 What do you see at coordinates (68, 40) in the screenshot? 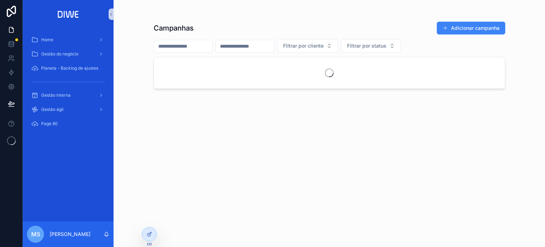
I see `a: Home` at bounding box center [68, 40].